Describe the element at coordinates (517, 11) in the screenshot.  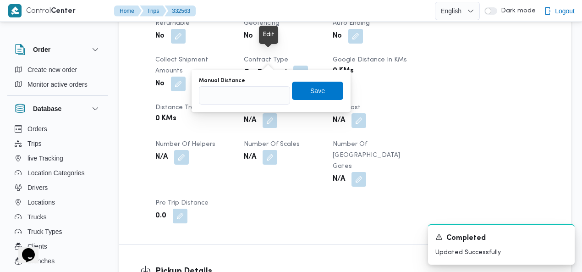
I see `span: Dark mode` at that location.